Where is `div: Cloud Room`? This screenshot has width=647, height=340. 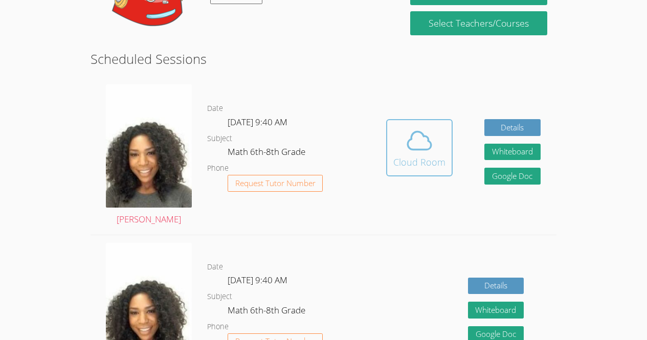 div: Cloud Room is located at coordinates (419, 162).